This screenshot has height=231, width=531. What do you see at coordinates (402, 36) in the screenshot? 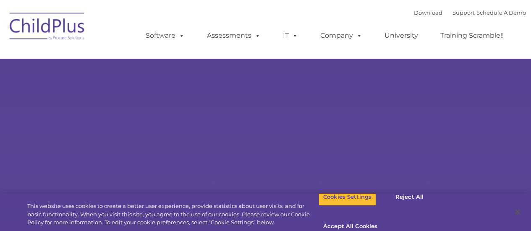
I see `a: University` at bounding box center [402, 36].